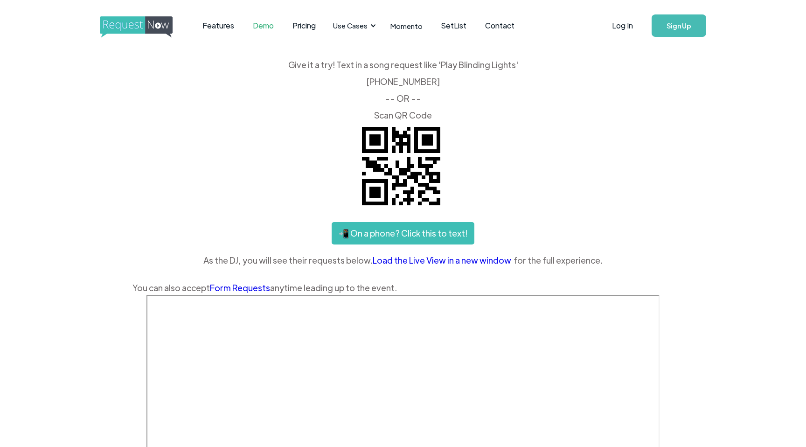 The height and width of the screenshot is (447, 806). What do you see at coordinates (263, 26) in the screenshot?
I see `a: Demo` at bounding box center [263, 26].